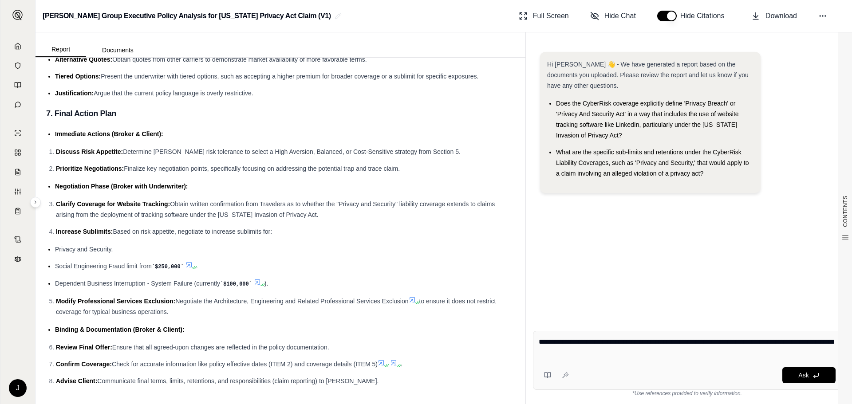 This screenshot has width=852, height=404. What do you see at coordinates (84, 232) in the screenshot?
I see `span: Increase Sublimits:` at bounding box center [84, 232].